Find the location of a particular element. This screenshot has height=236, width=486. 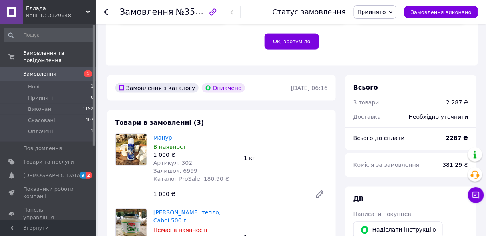

span: Виконані is located at coordinates (40, 109).